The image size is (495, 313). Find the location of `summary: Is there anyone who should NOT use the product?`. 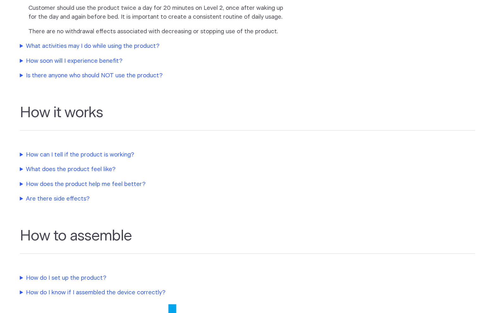

summary: Is there anyone who should NOT use the product? is located at coordinates (153, 76).